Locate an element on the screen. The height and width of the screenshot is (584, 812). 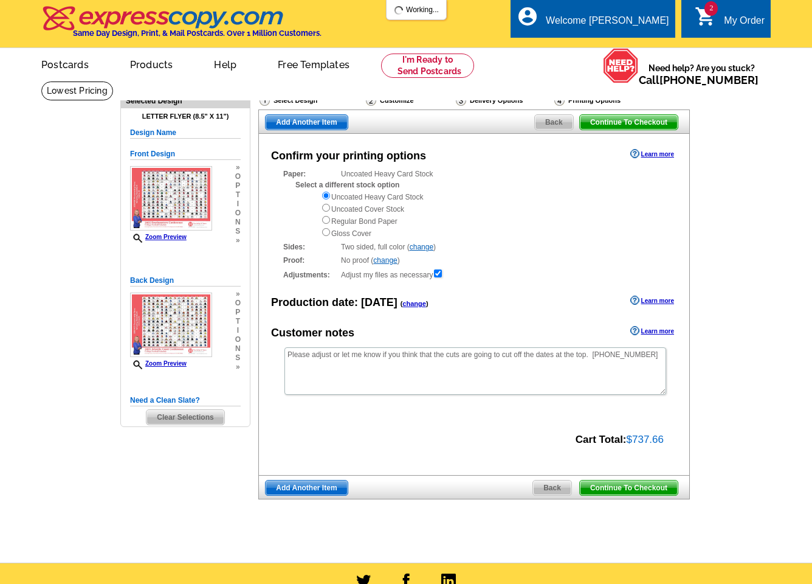
strong: Adjustments: is located at coordinates (310, 275).